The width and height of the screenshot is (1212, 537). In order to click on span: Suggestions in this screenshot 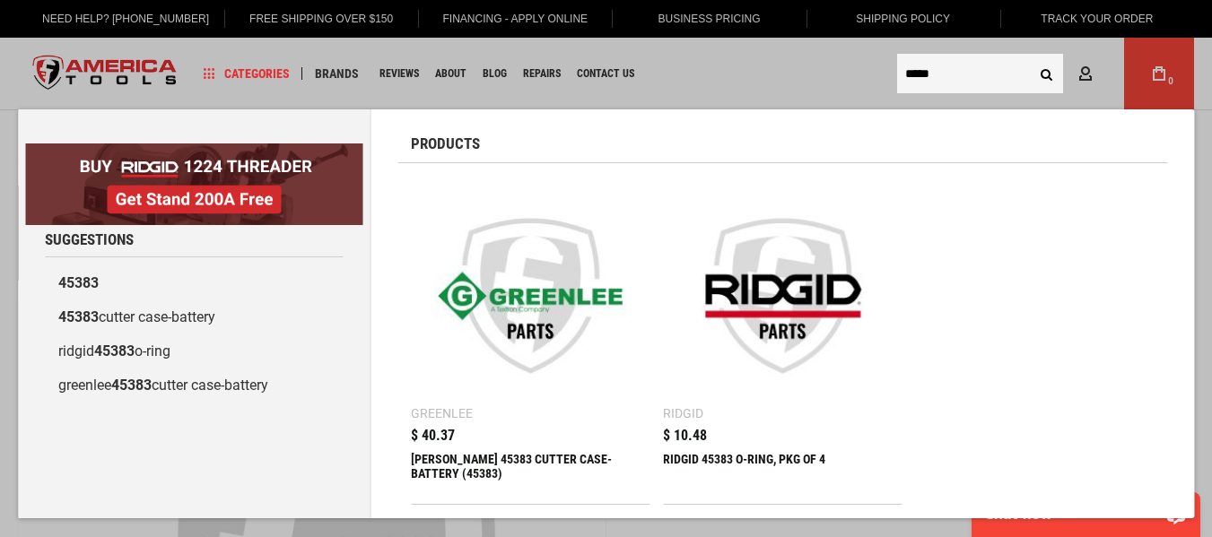, I will do `click(89, 240)`.